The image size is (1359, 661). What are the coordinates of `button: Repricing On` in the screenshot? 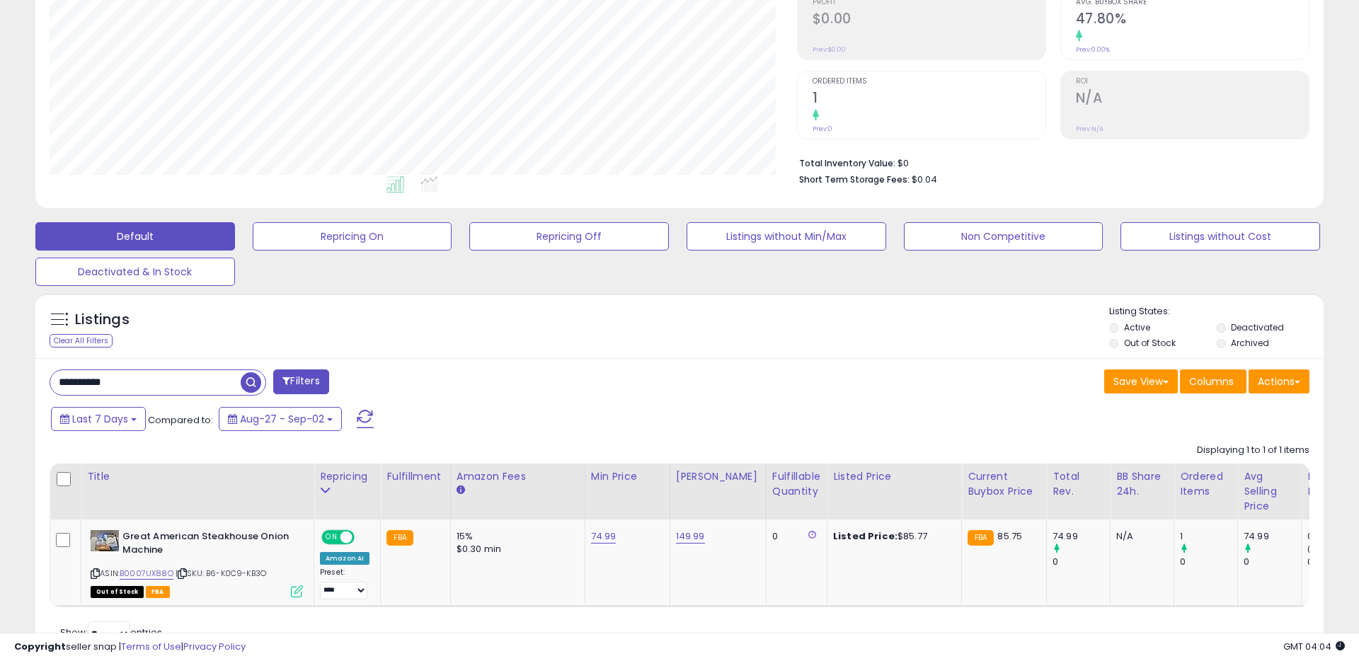 It's located at (352, 236).